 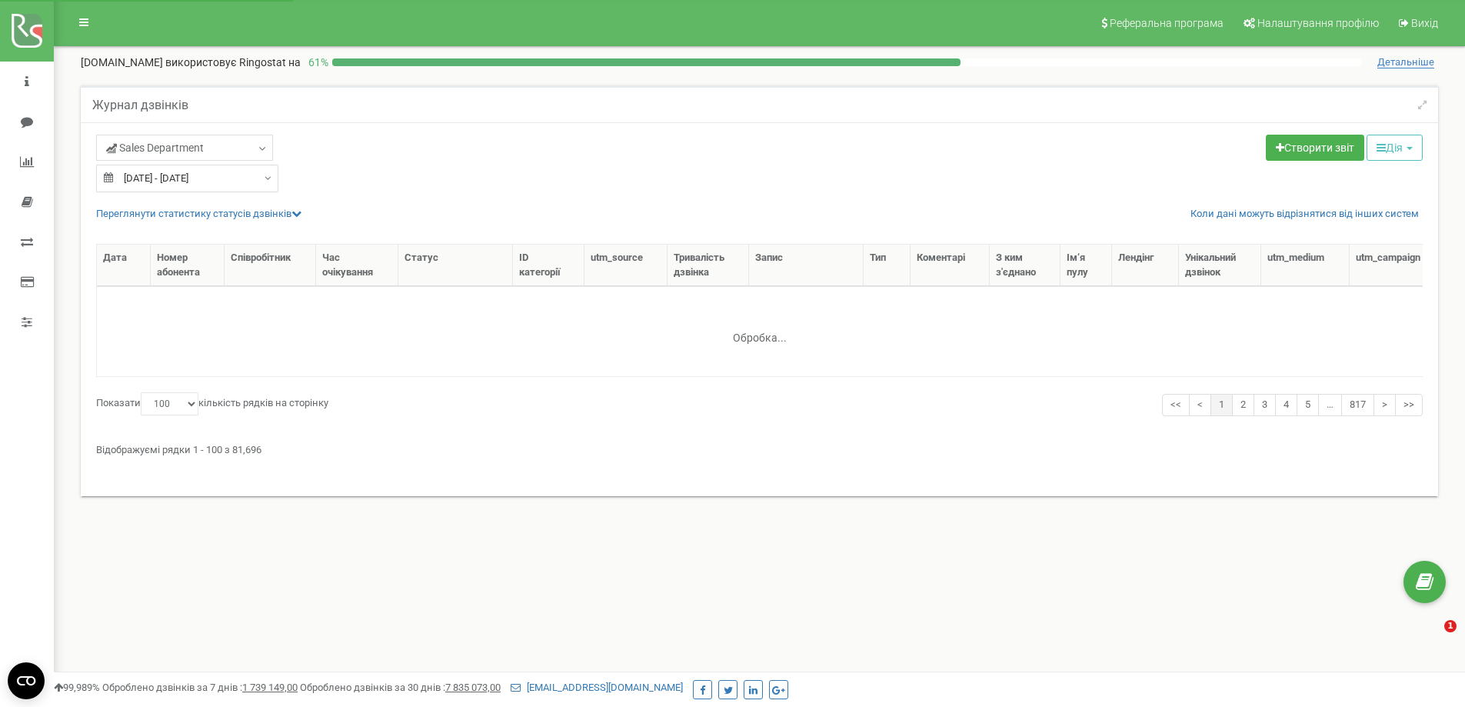 What do you see at coordinates (1318, 23) in the screenshot?
I see `span: Налаштування профілю` at bounding box center [1318, 23].